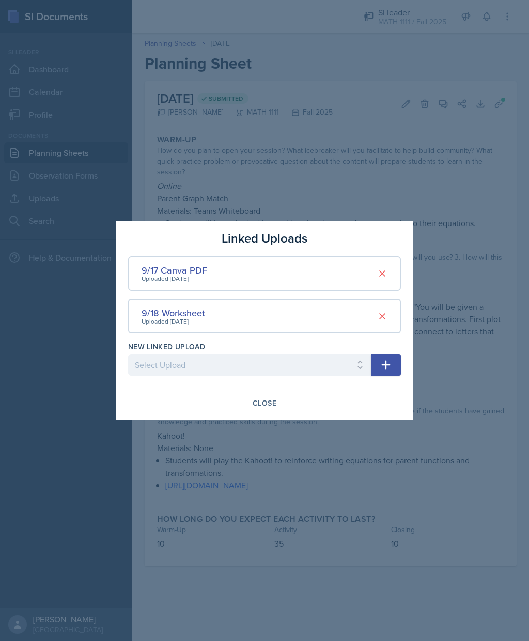 The width and height of the screenshot is (529, 641). Describe the element at coordinates (264, 403) in the screenshot. I see `button: Close` at that location.